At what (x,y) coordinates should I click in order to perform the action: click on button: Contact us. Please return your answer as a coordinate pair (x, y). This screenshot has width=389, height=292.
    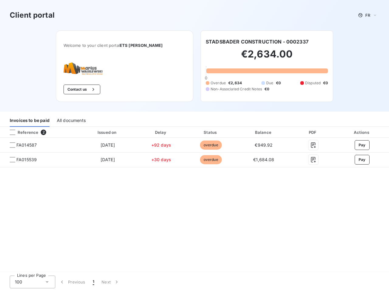
    Looking at the image, I should click on (82, 89).